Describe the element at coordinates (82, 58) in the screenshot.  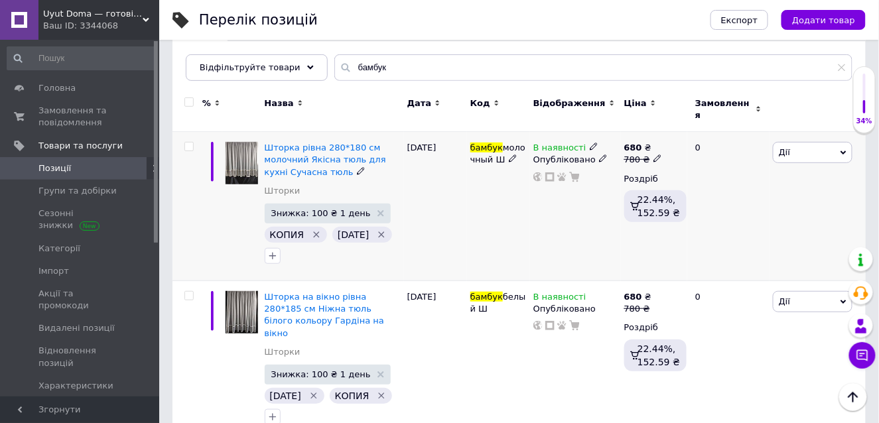
I see `input: Пошук` at that location.